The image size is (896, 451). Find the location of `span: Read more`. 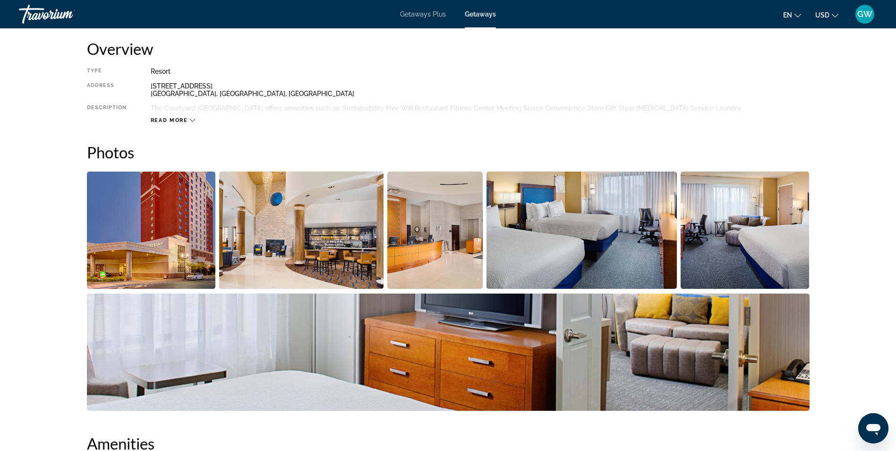

span: Read more is located at coordinates (169, 120).